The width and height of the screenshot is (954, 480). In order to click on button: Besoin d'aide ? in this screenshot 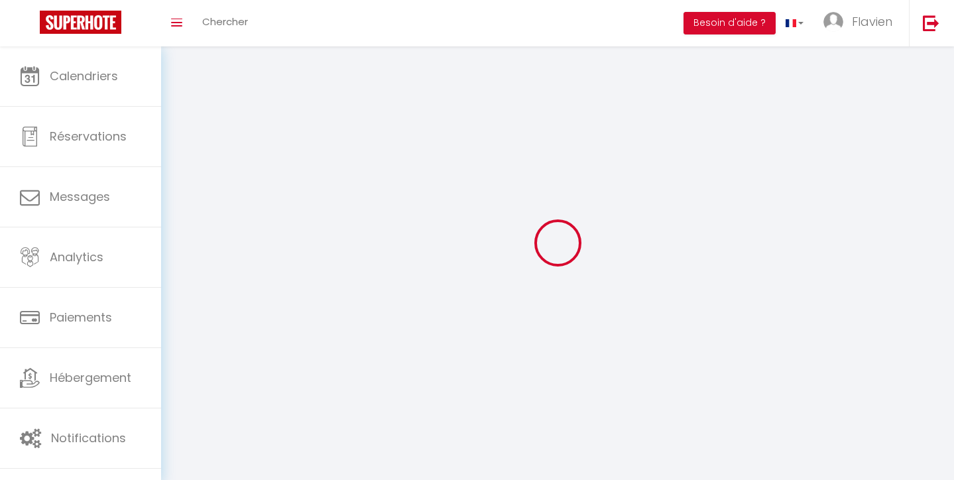, I will do `click(729, 23)`.